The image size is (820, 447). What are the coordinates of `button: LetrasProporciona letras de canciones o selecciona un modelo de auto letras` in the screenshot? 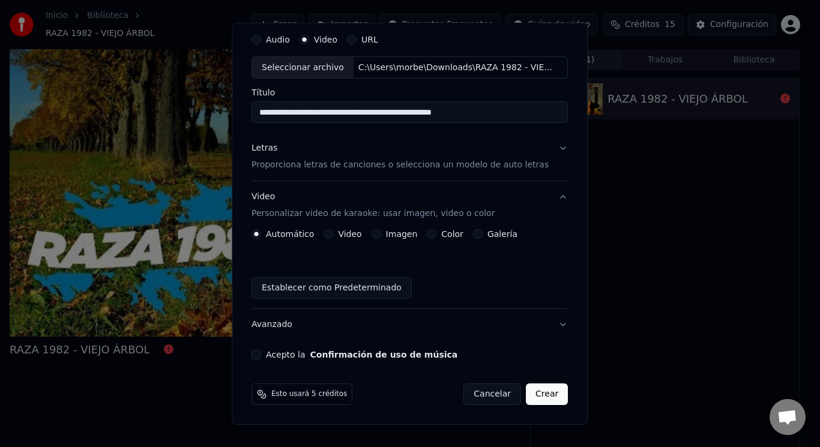 It's located at (409, 157).